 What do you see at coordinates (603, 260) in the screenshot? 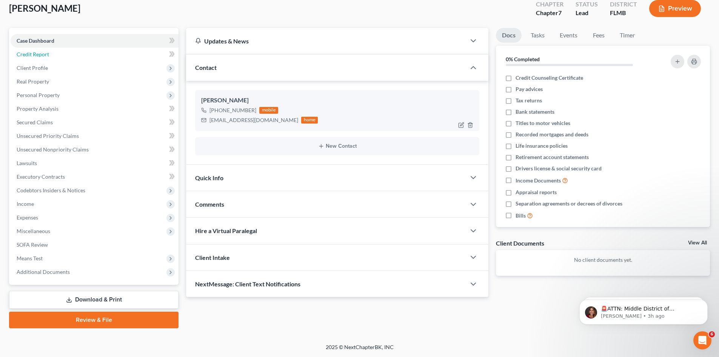
I see `p: No client documents yet.` at bounding box center [603, 260].